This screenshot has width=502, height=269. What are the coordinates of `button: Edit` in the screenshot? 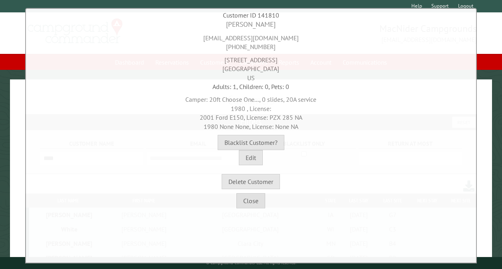 It's located at (251, 158).